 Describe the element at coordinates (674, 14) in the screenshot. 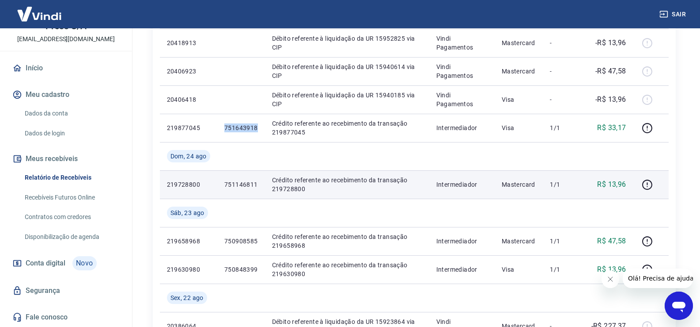

I see `button: Sair` at that location.